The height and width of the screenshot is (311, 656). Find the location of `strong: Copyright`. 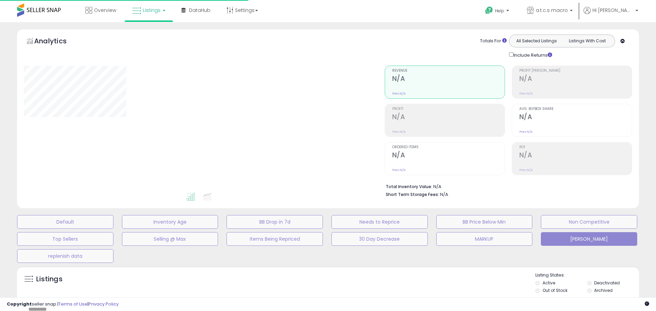

strong: Copyright is located at coordinates (19, 304).